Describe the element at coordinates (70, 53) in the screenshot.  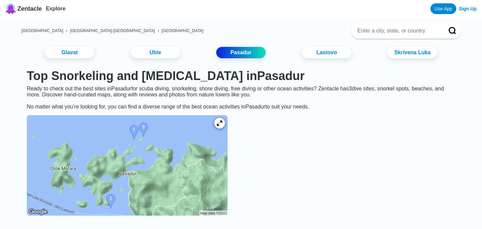
I see `a: Glavat` at that location.